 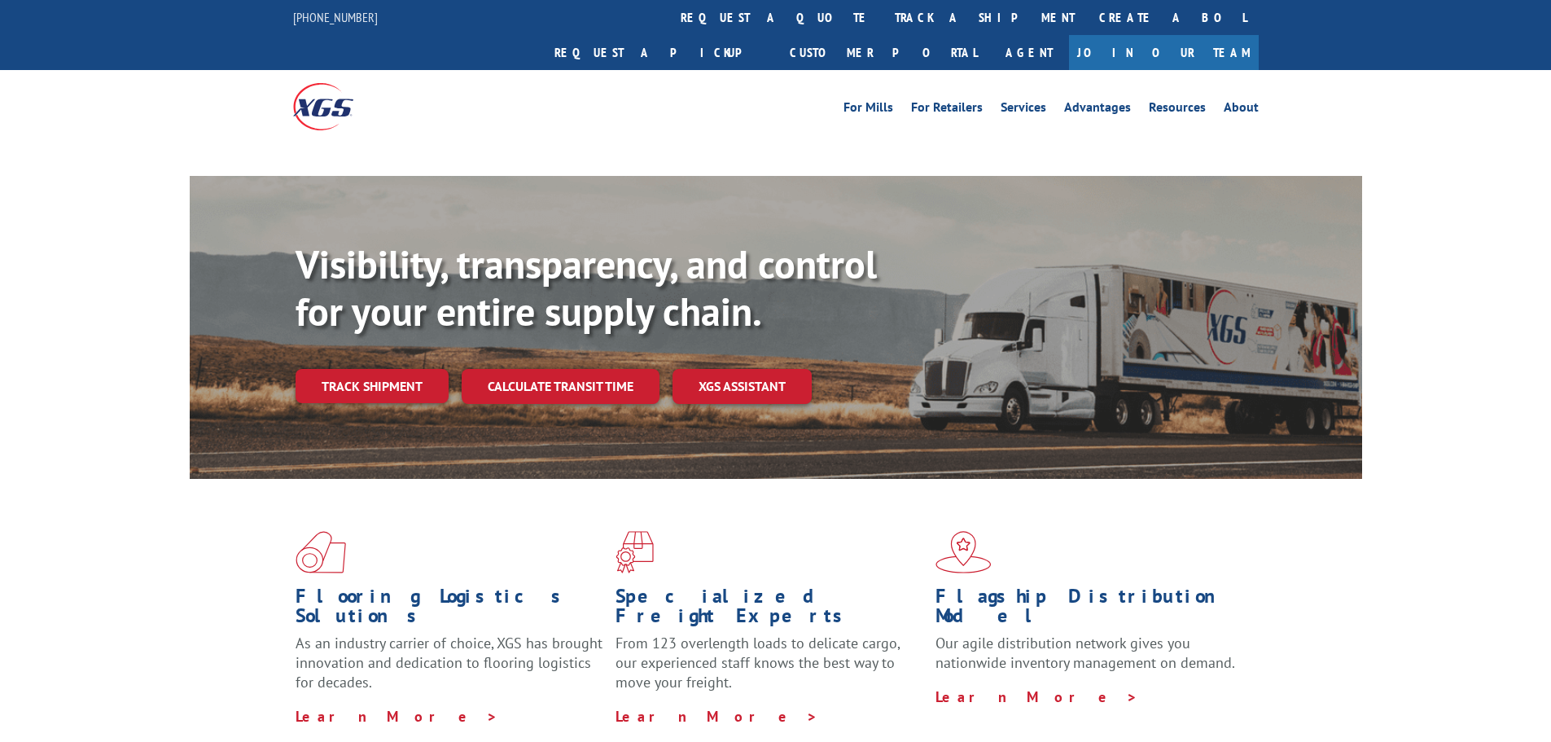 I want to click on h1: Flooring Logistics Solutions, so click(x=449, y=610).